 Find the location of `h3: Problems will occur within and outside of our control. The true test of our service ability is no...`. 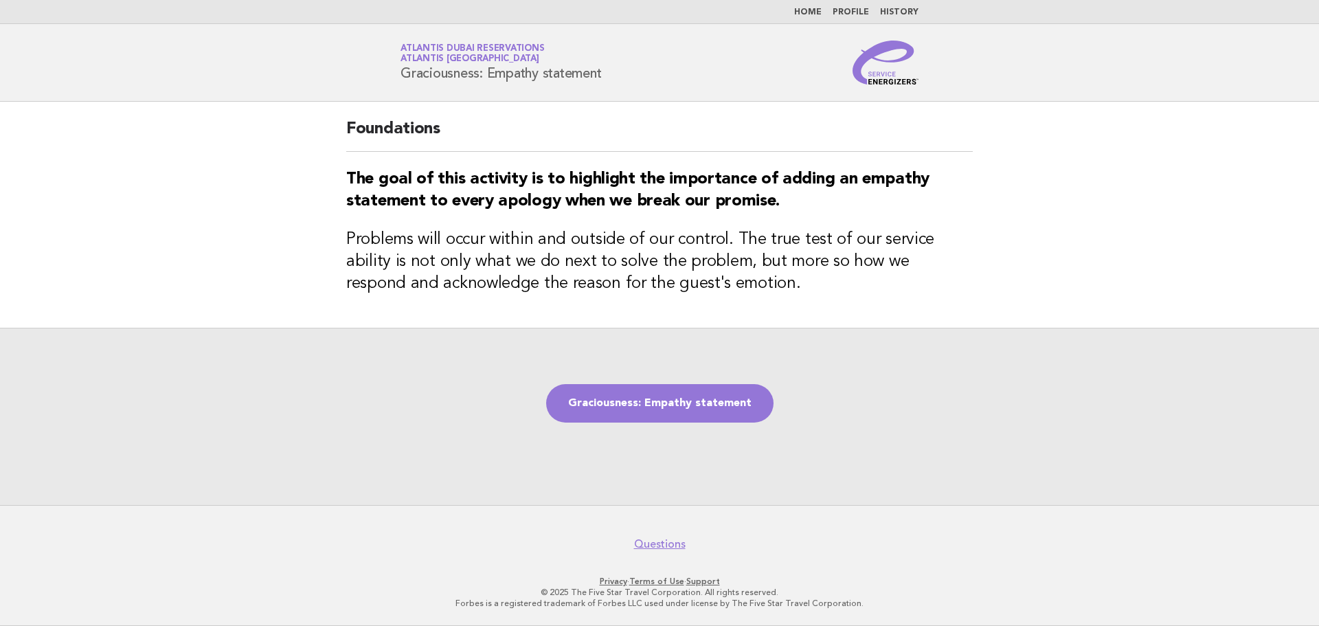

h3: Problems will occur within and outside of our control. The true test of our service ability is no... is located at coordinates (659, 262).